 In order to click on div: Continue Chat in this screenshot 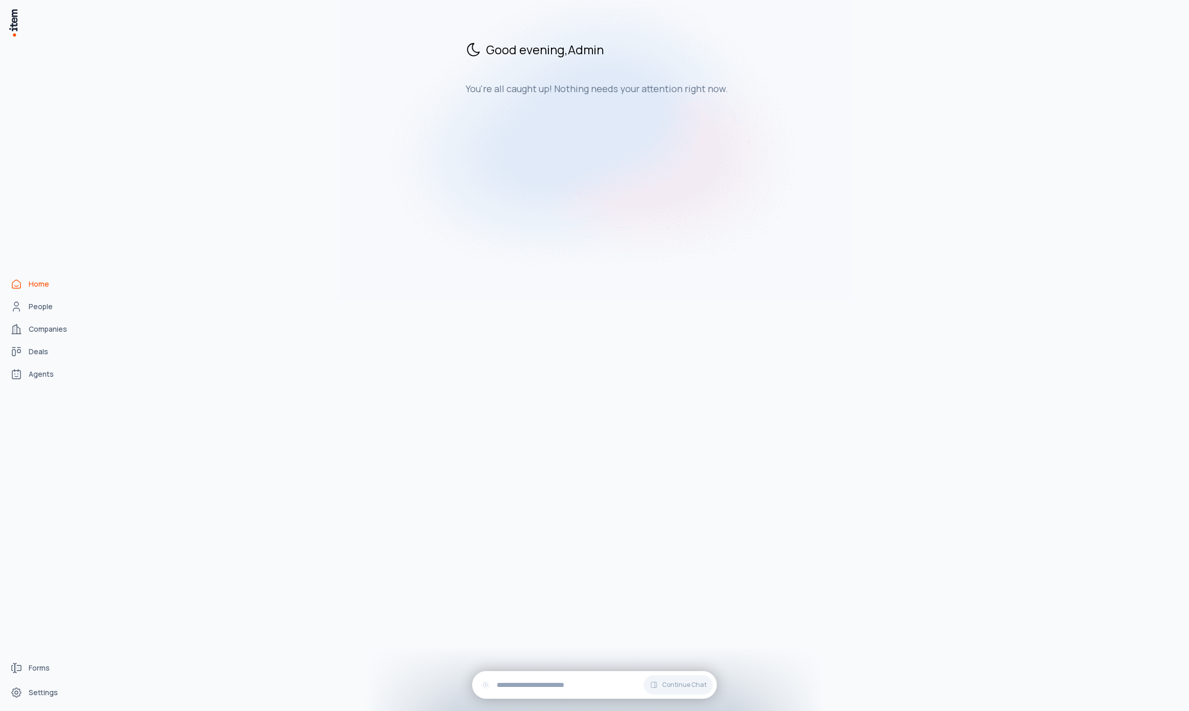, I will do `click(594, 685)`.